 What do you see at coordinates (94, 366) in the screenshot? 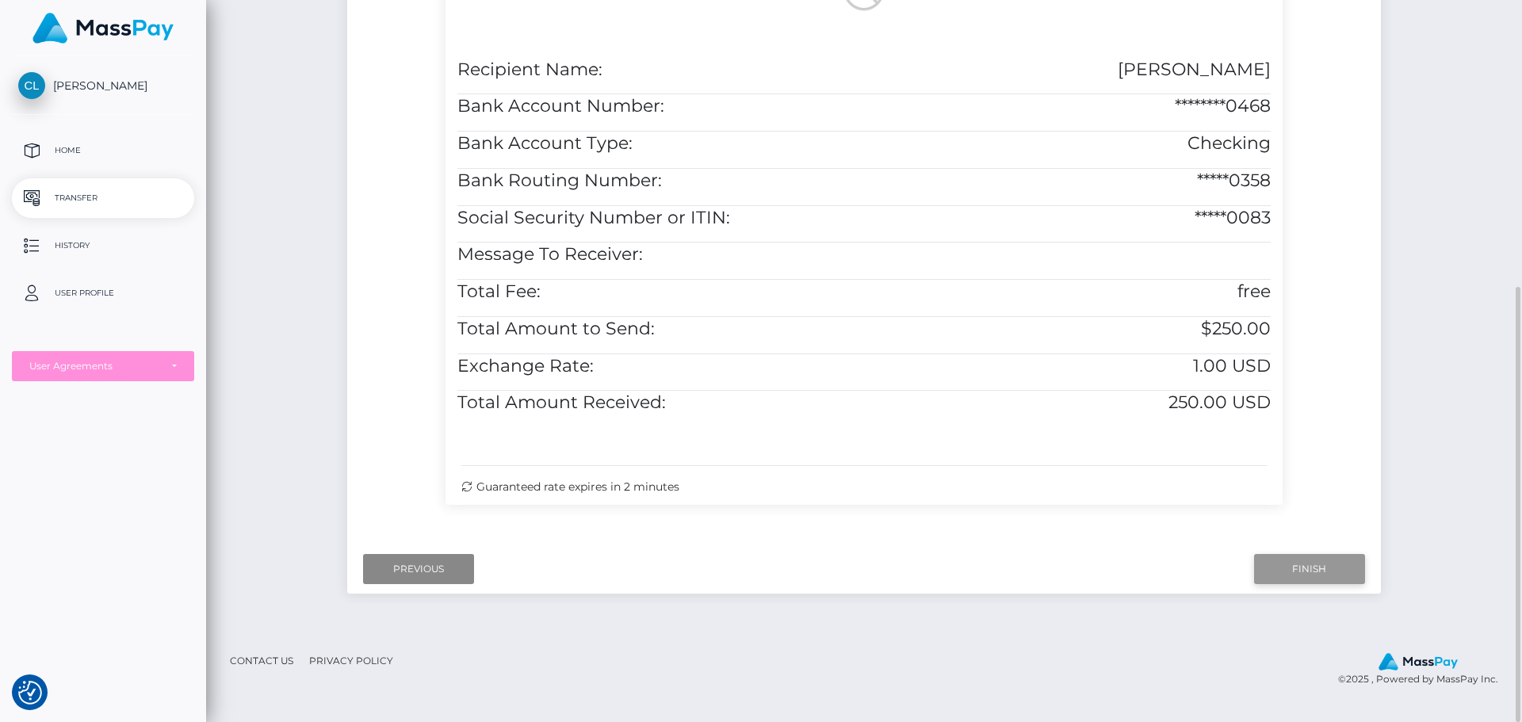
I see `div: User Agreements` at bounding box center [94, 366].